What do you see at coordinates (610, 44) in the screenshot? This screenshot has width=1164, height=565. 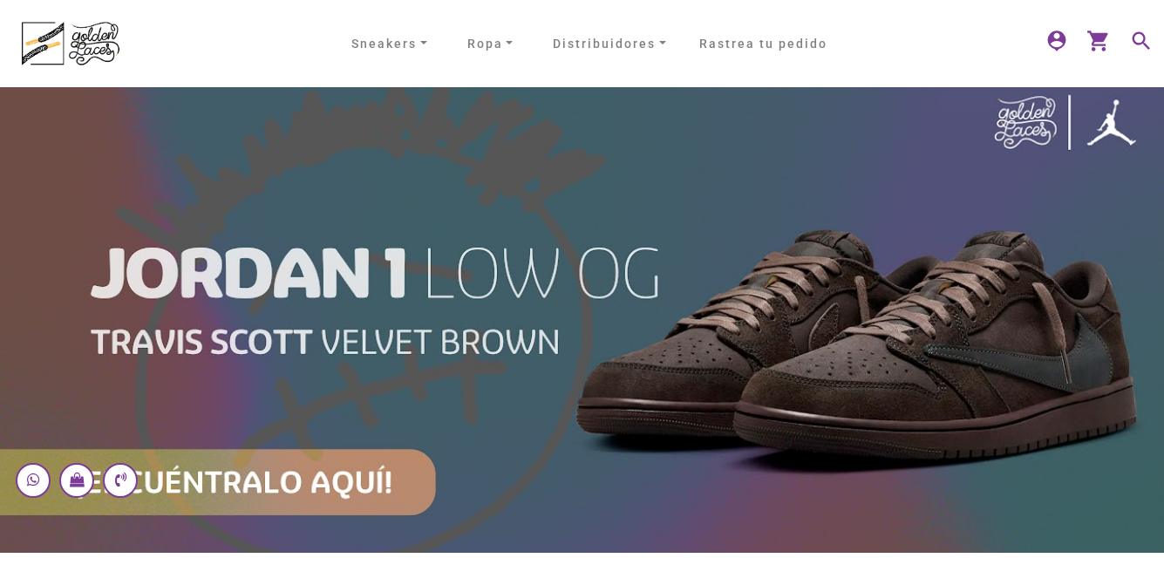 I see `a: Distribuidores` at bounding box center [610, 44].